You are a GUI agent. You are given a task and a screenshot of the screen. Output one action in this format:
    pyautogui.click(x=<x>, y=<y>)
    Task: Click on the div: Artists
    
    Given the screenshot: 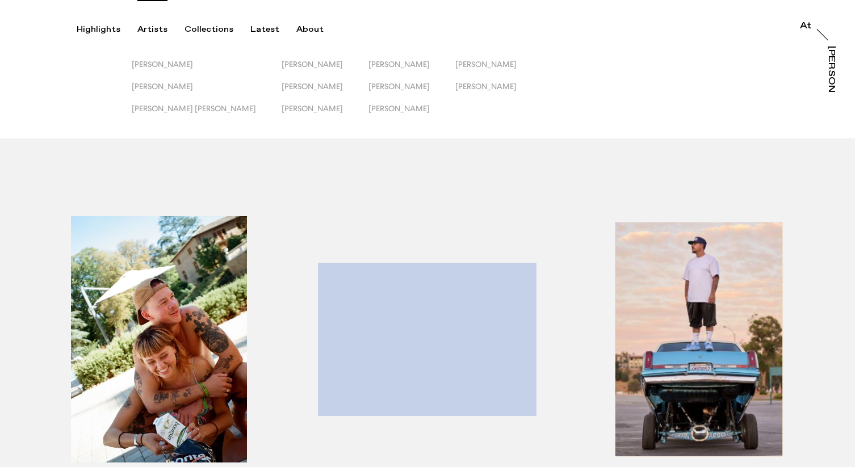 What is the action you would take?
    pyautogui.click(x=152, y=30)
    